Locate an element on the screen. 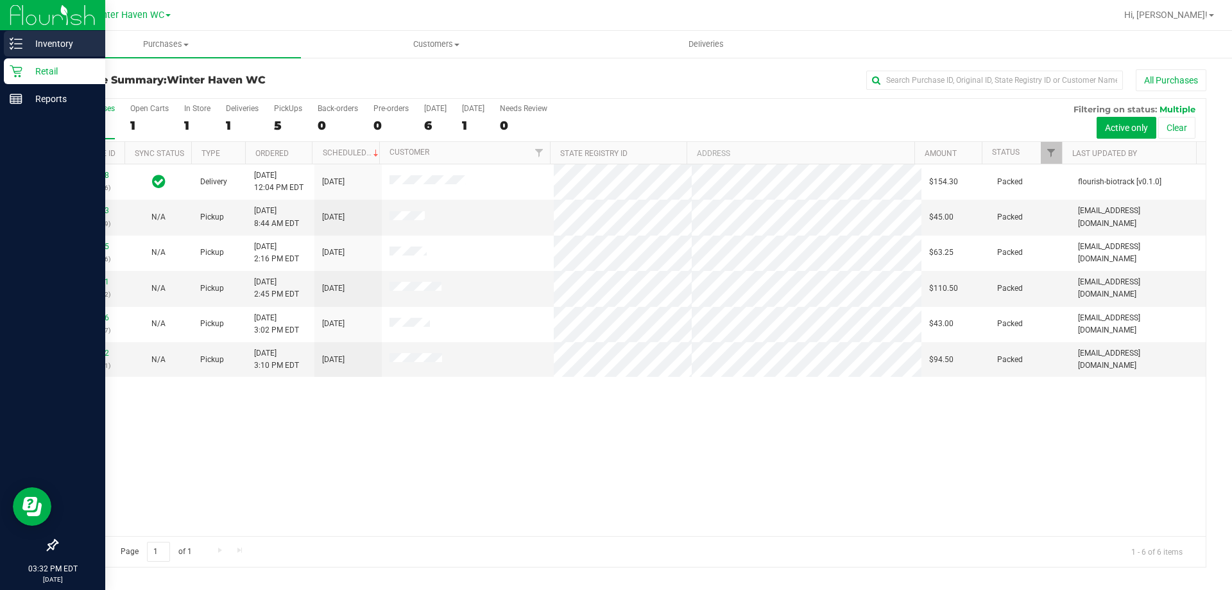 This screenshot has height=590, width=1232. a: Status is located at coordinates (1005, 152).